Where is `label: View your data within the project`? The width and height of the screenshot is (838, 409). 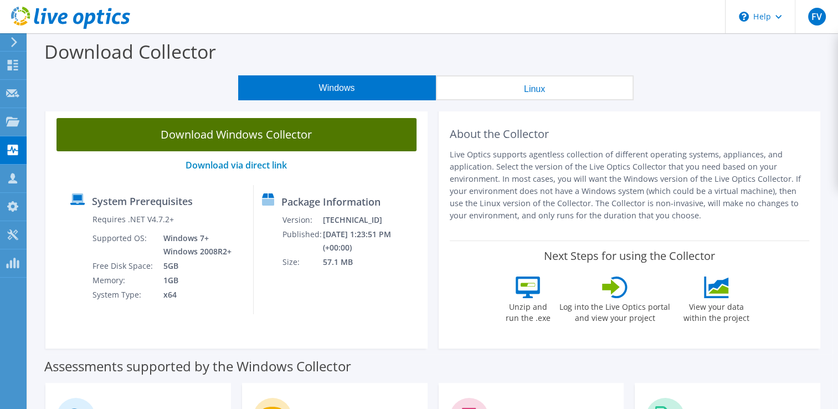
label: View your data within the project is located at coordinates (717, 311).